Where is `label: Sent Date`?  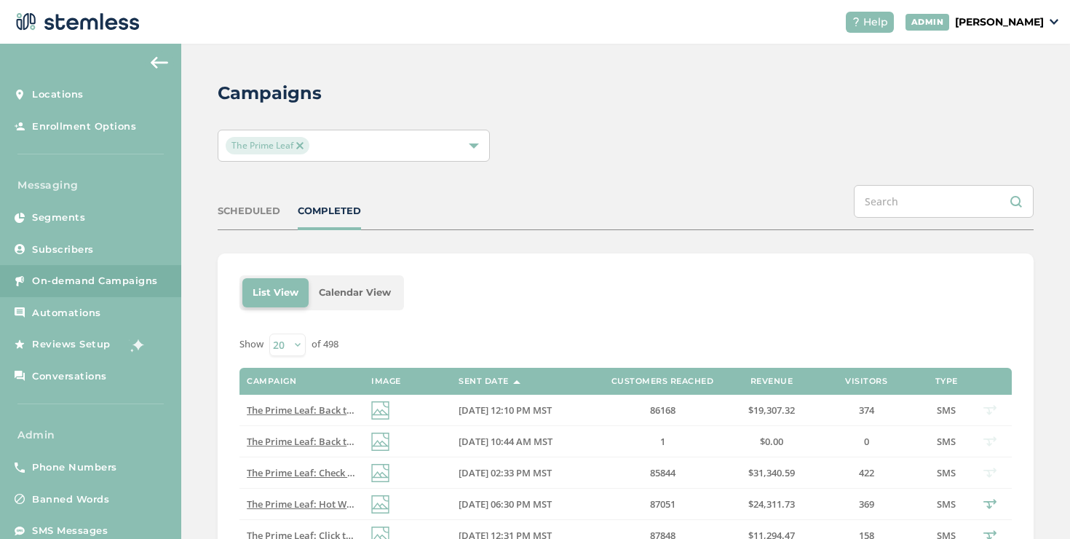 label: Sent Date is located at coordinates (483, 381).